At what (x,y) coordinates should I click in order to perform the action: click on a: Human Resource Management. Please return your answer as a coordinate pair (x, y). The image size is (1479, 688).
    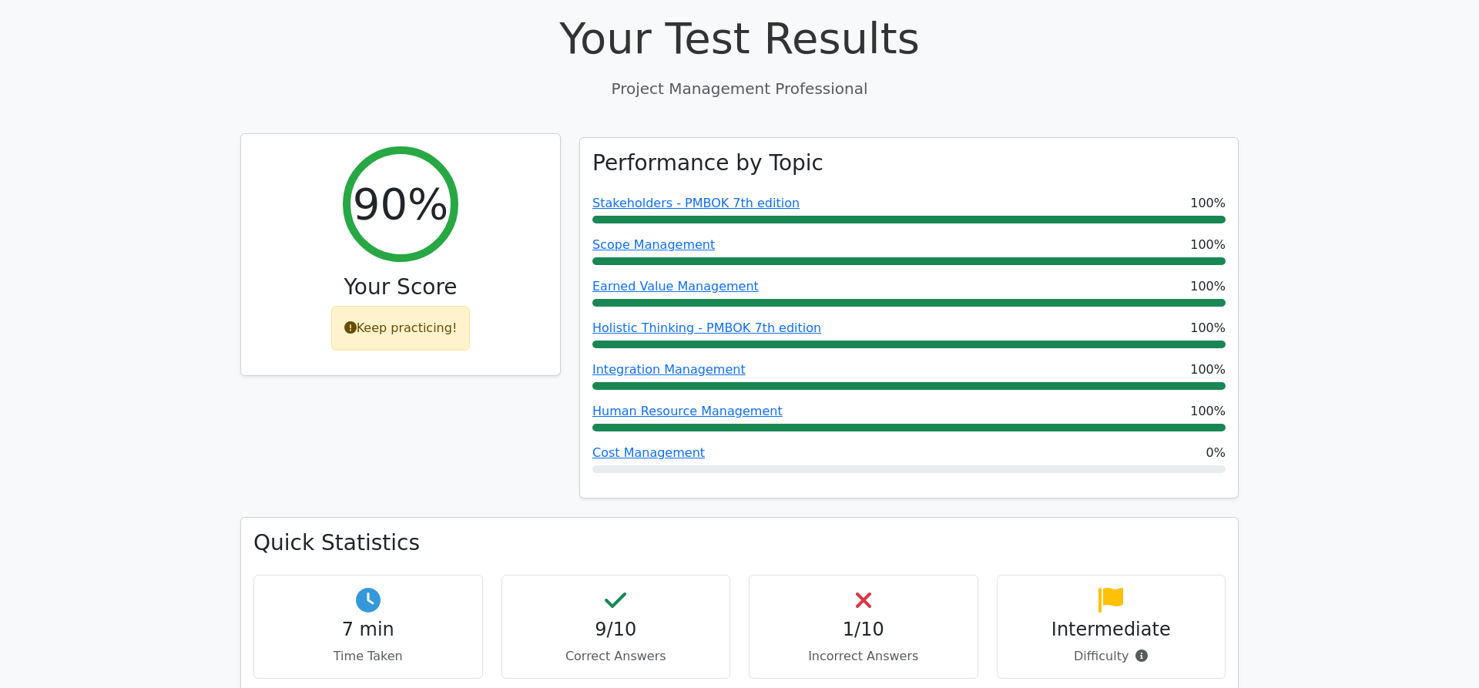
    Looking at the image, I should click on (687, 411).